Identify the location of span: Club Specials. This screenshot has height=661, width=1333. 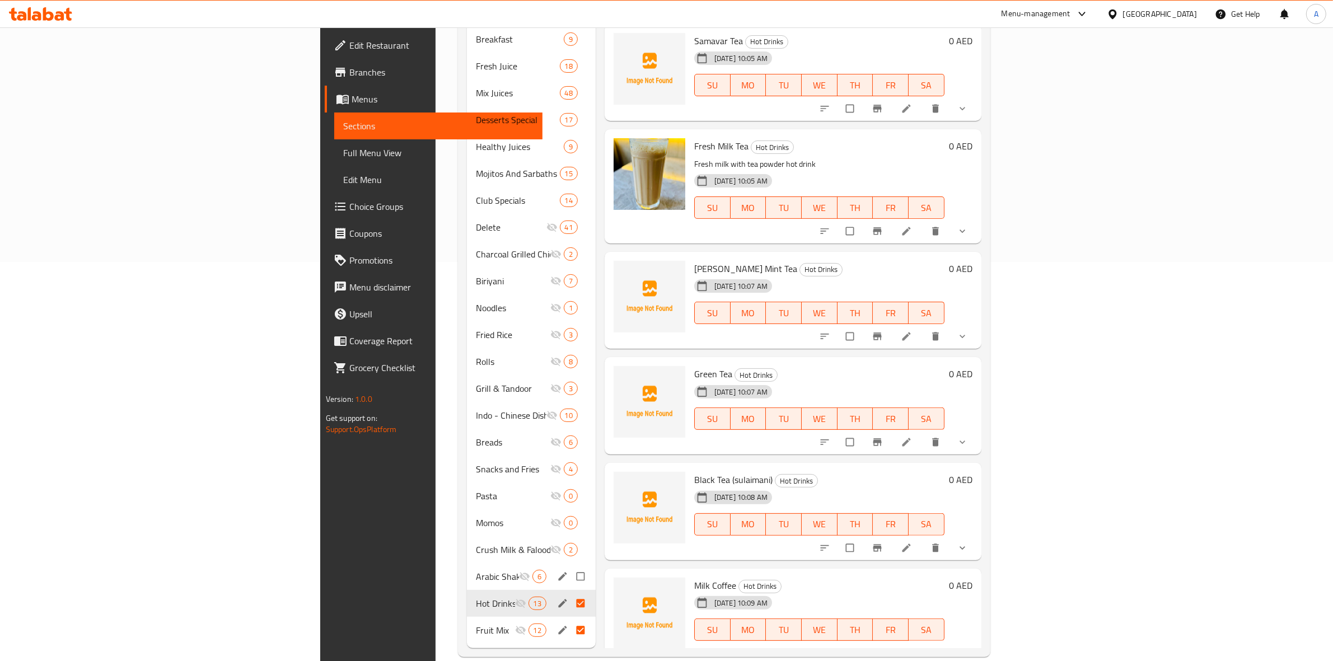
(517, 200).